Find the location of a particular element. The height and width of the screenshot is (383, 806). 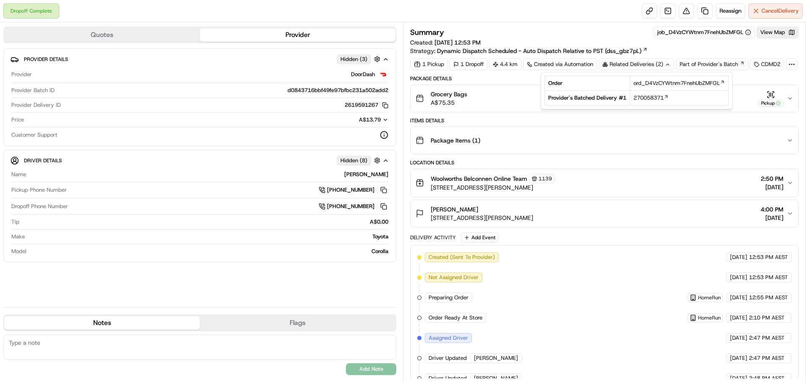

span: Make is located at coordinates (18, 236).